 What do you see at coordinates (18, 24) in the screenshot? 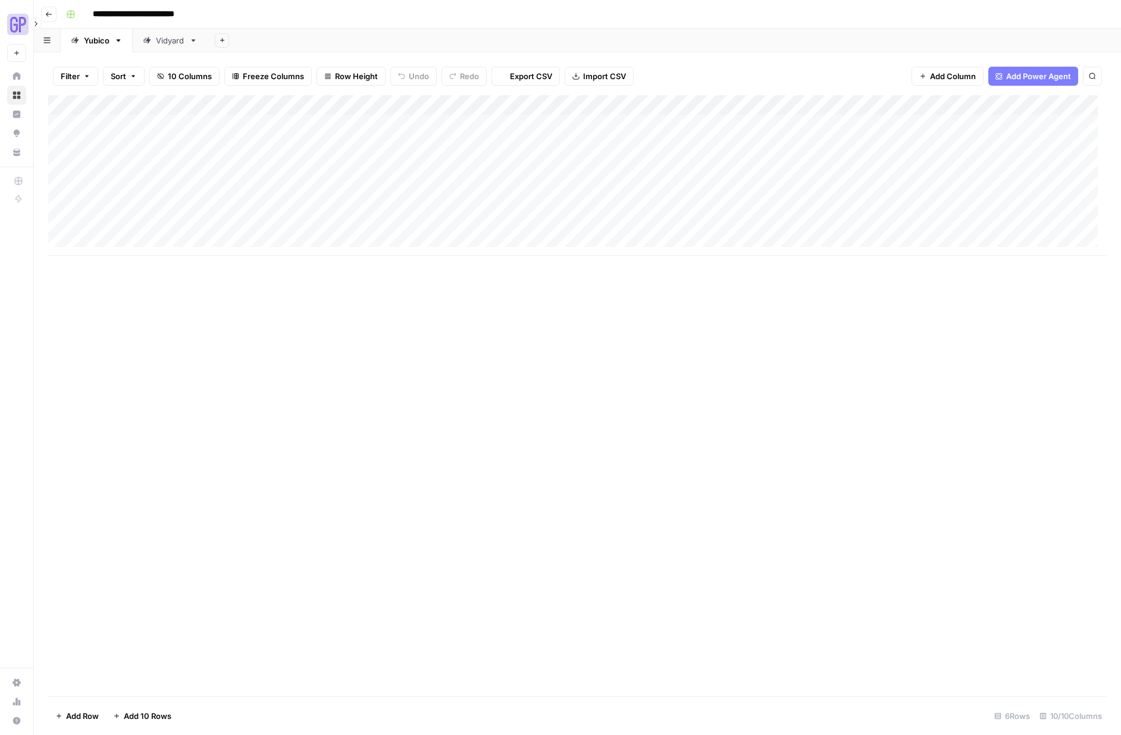
I see `img: Growth Plays Logo` at bounding box center [18, 24].